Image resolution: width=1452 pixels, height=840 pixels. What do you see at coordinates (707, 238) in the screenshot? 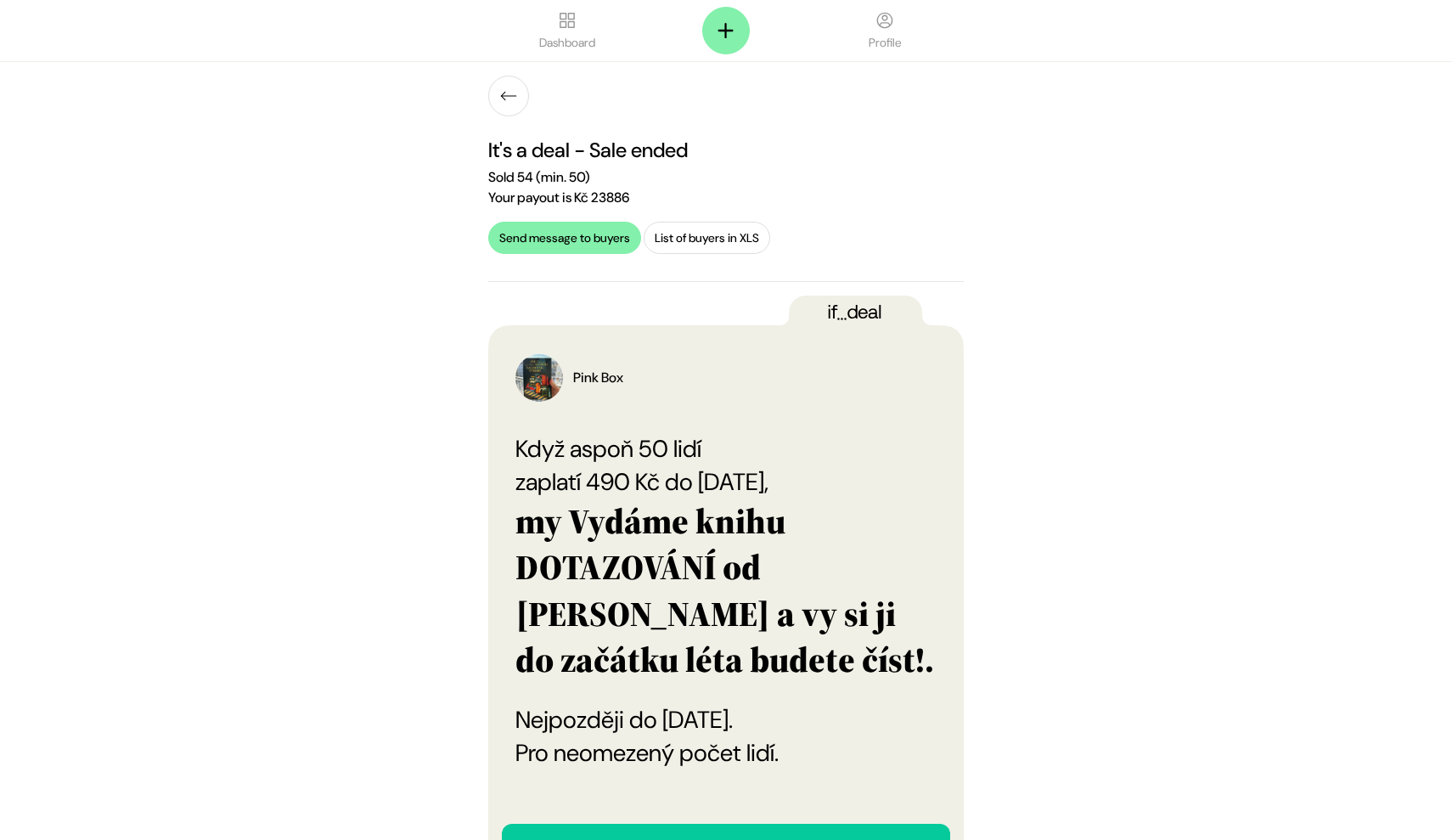
I see `a: List of buyers in XLS` at bounding box center [707, 238].